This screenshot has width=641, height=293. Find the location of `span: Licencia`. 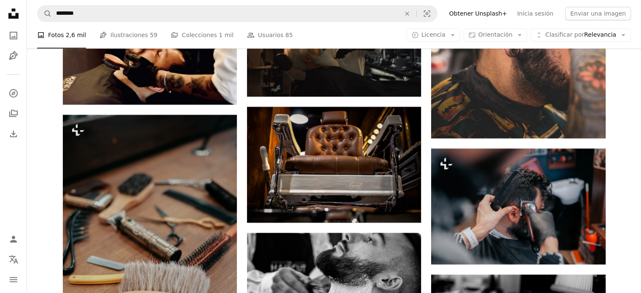

span: Licencia is located at coordinates (433, 35).